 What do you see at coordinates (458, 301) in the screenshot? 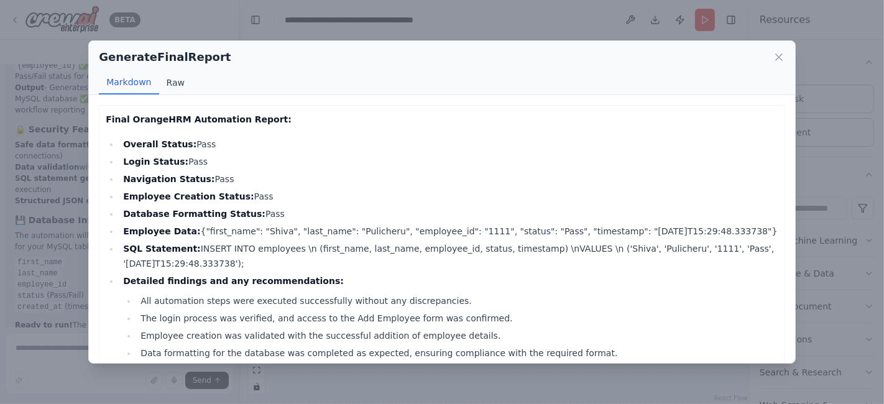
I see `li: All automation steps were executed successfully without any discrepancies.` at bounding box center [458, 301].